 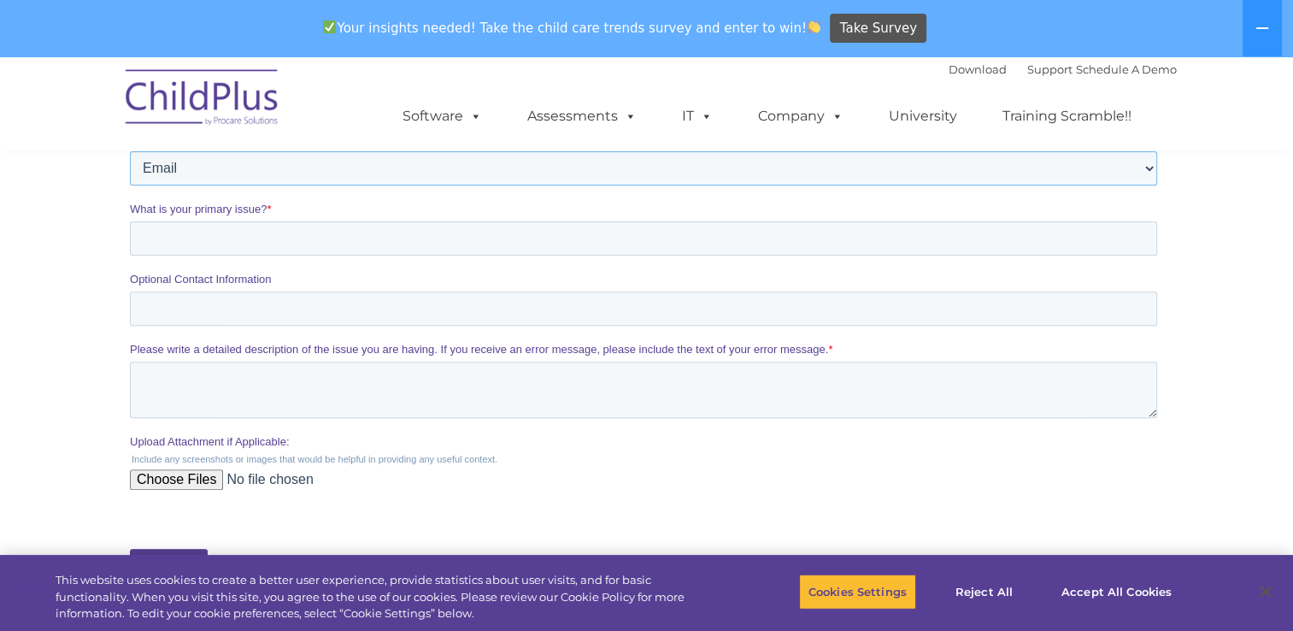 I want to click on span: Your insights needed! Take the child care trends survey and enter to win!, so click(x=572, y=27).